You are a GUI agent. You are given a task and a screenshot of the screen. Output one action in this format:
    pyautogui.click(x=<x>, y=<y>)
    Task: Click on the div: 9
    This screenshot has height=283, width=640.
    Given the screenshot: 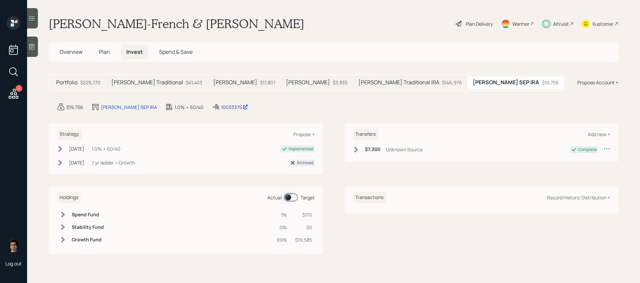 What is the action you would take?
    pyautogui.click(x=19, y=88)
    